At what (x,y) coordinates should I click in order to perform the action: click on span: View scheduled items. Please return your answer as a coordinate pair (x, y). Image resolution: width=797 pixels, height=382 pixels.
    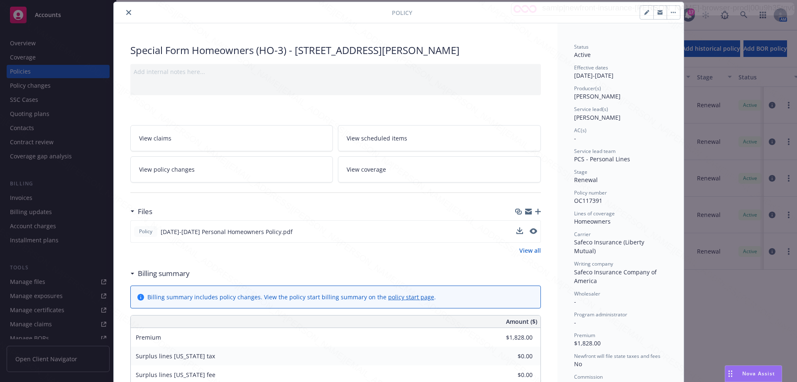
    Looking at the image, I should click on (377, 138).